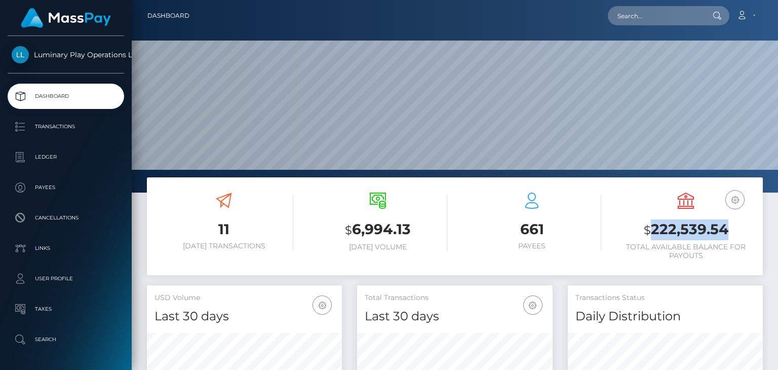 The height and width of the screenshot is (370, 778). Describe the element at coordinates (66, 339) in the screenshot. I see `a: Search` at that location.